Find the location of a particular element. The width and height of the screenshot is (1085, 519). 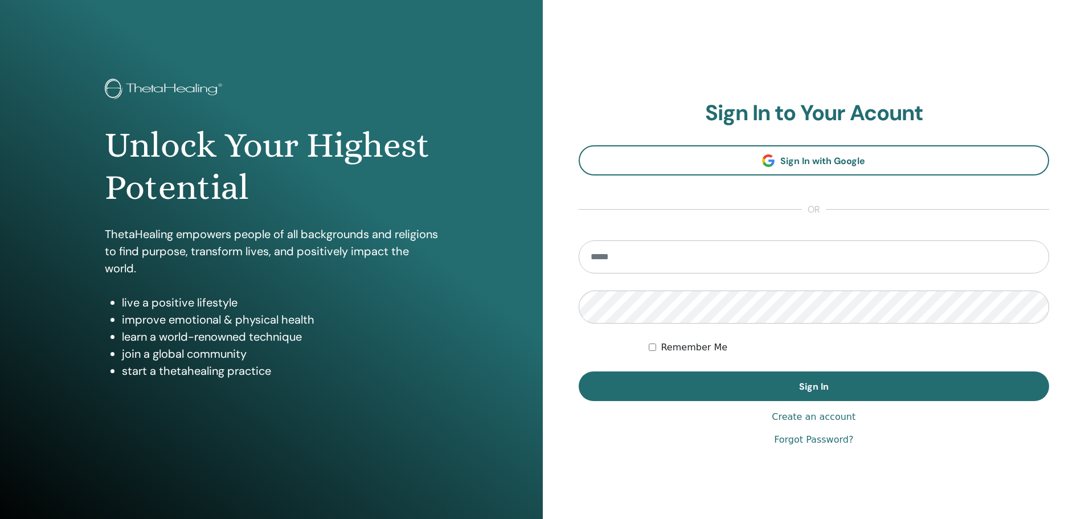

h2: Sign In to Your Acount is located at coordinates (814, 113).